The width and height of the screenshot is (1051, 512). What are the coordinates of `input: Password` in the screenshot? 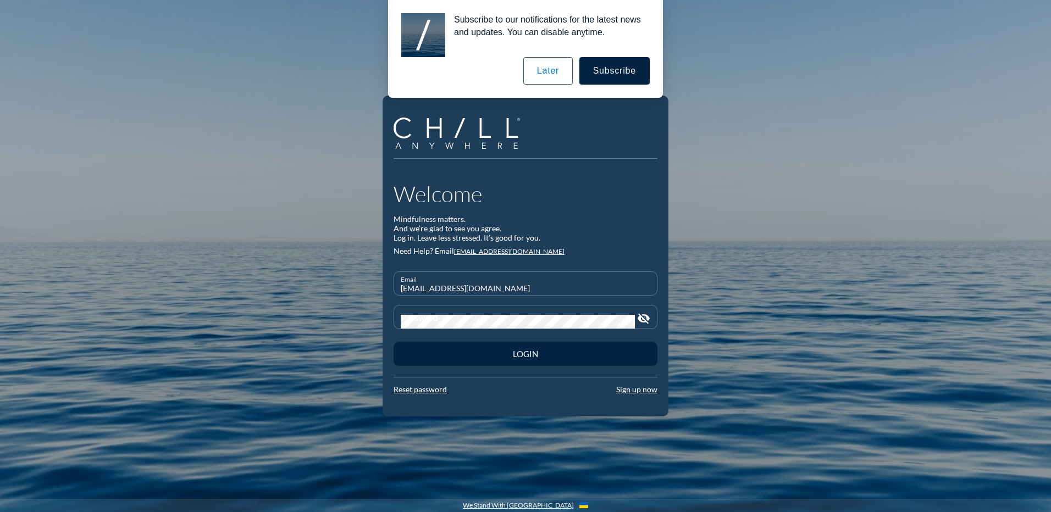 It's located at (518, 321).